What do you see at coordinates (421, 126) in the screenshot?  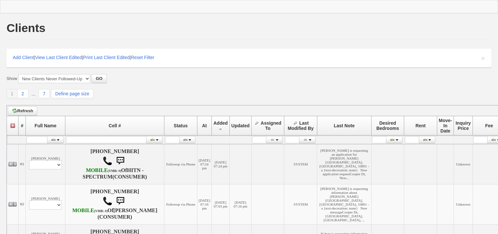 I see `span: Rent` at bounding box center [421, 126].